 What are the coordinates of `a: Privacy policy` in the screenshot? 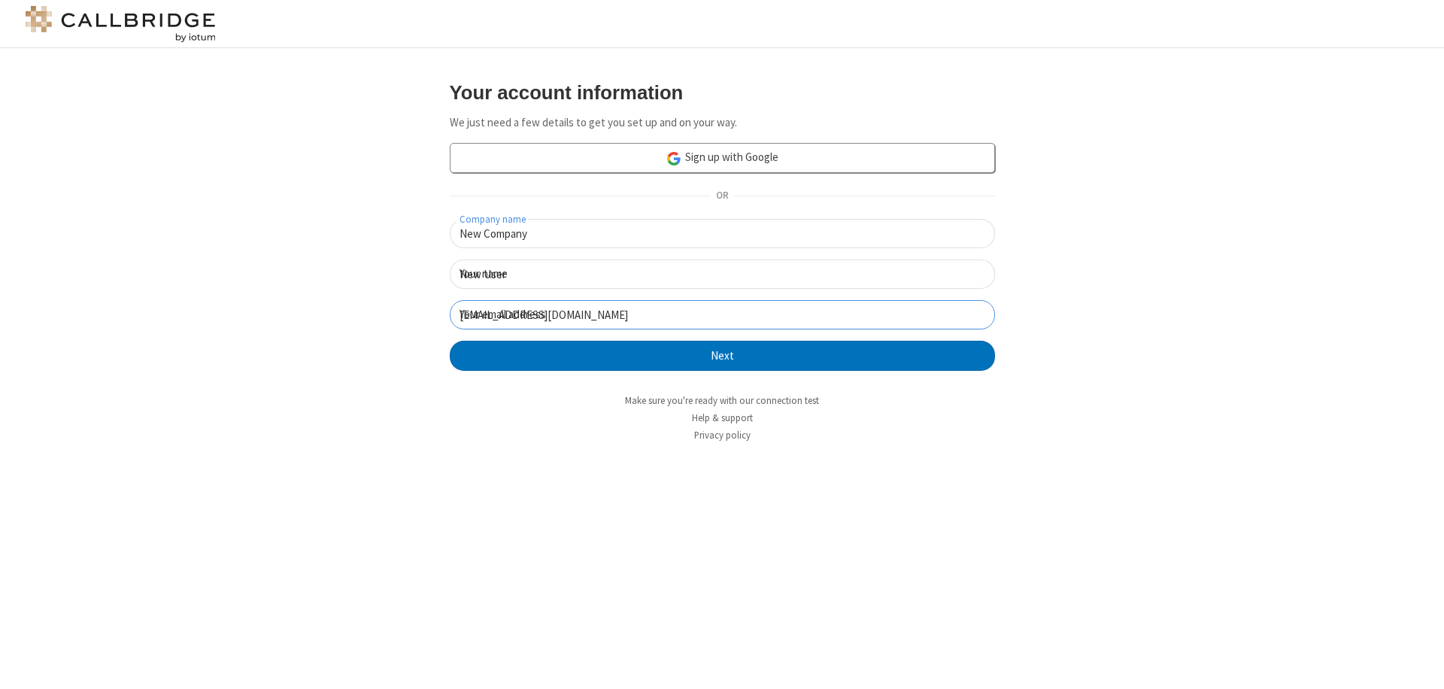 It's located at (722, 435).